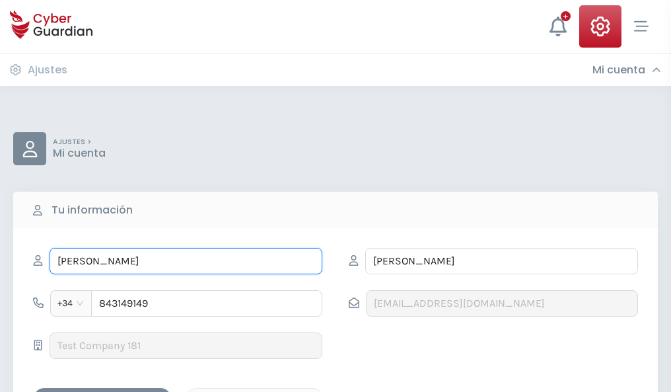 The height and width of the screenshot is (392, 671). What do you see at coordinates (207, 303) in the screenshot?
I see `input: 612345678` at bounding box center [207, 303].